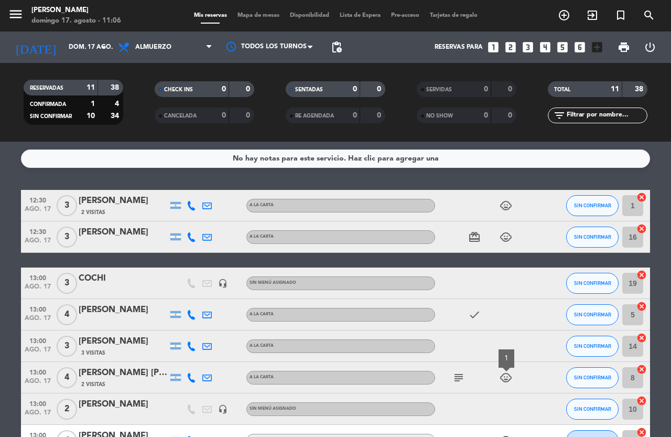 This screenshot has height=437, width=671. I want to click on i: add_circle_outline, so click(564, 15).